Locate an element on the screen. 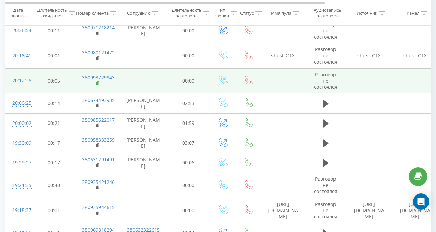 The height and width of the screenshot is (232, 436). a: 380958333259 is located at coordinates (98, 139).